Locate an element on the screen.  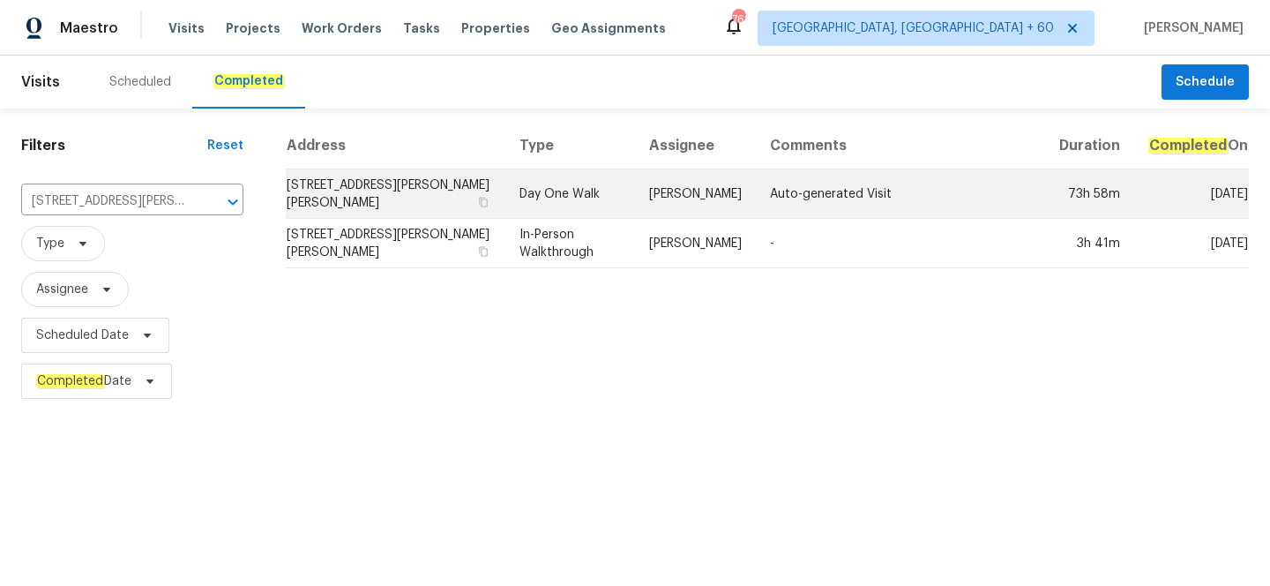
span: Properties is located at coordinates (496, 28).